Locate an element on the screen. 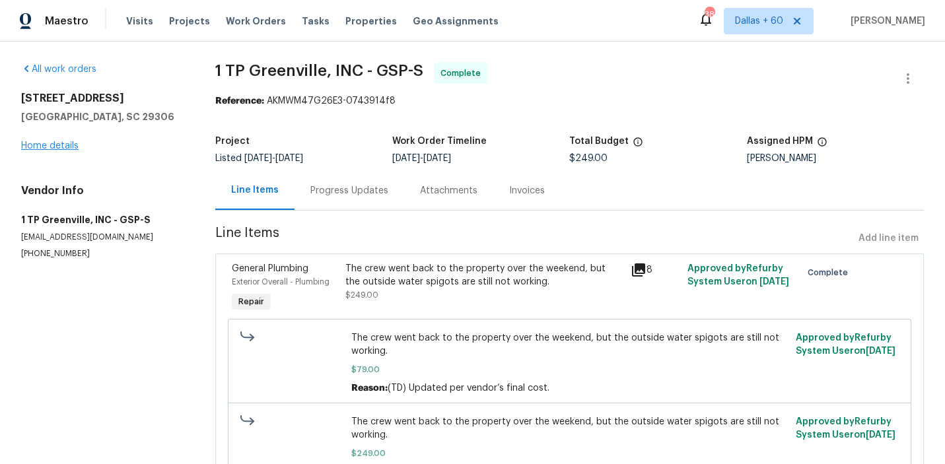 This screenshot has width=945, height=464. span: Maestro is located at coordinates (67, 21).